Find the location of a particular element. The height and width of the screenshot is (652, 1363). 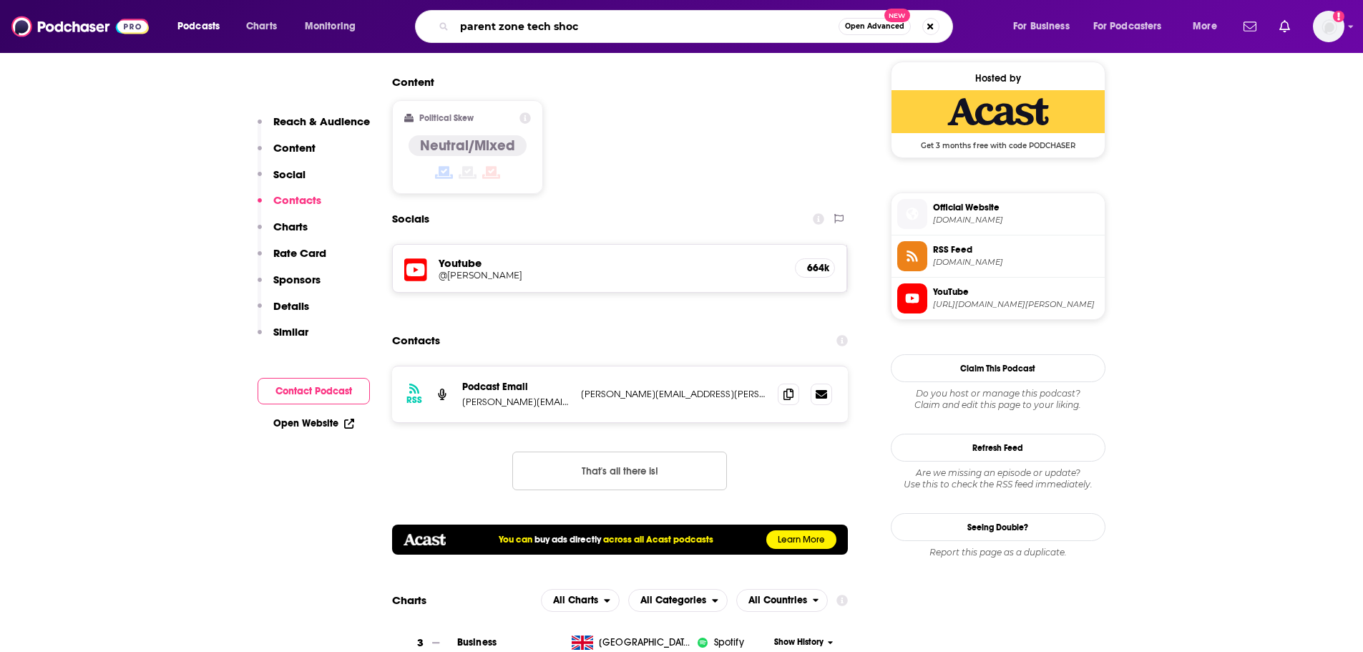

p: Charts is located at coordinates (291, 226).